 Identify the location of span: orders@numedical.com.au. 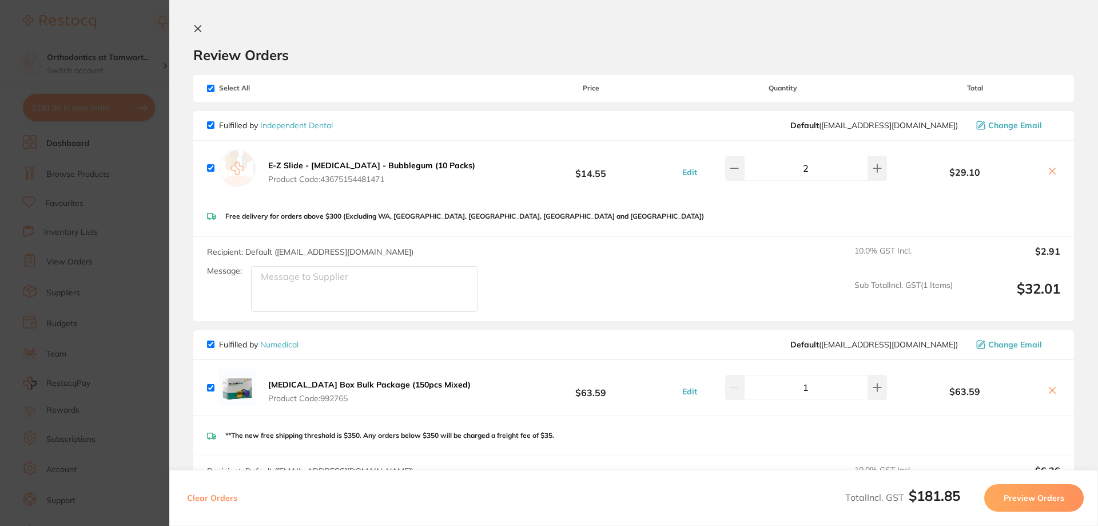
(874, 344).